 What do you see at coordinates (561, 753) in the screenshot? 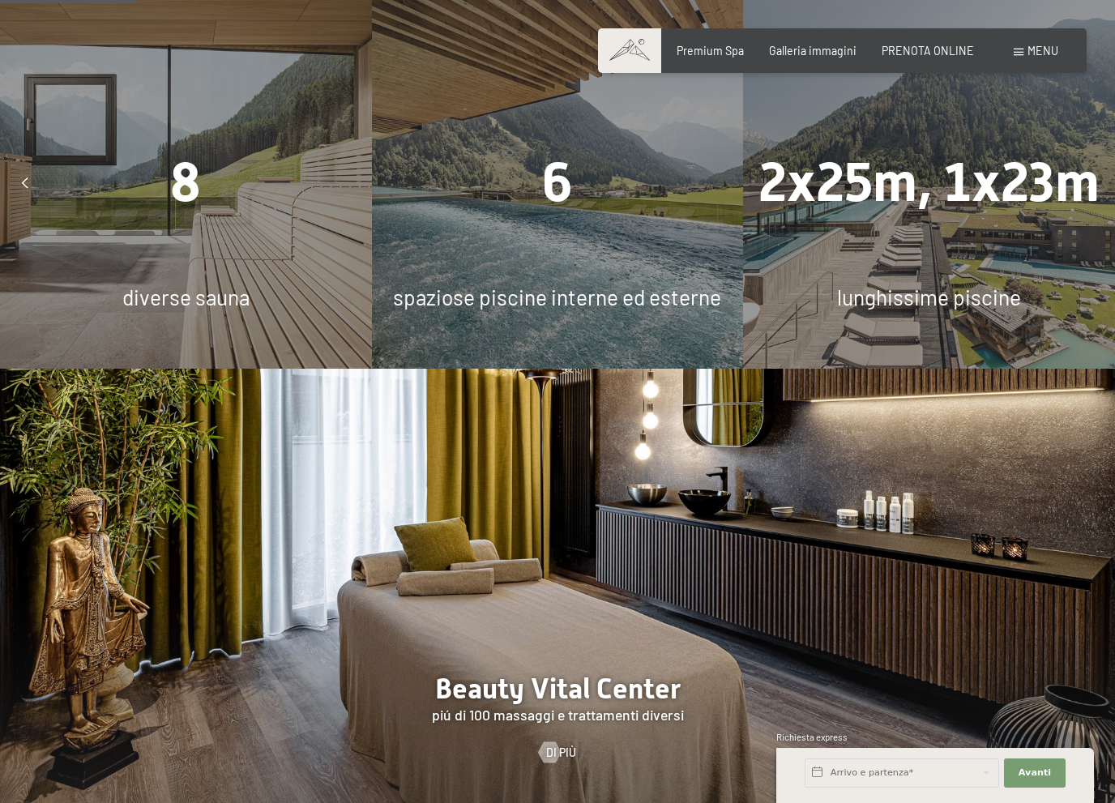
I see `span: Di più` at bounding box center [561, 753].